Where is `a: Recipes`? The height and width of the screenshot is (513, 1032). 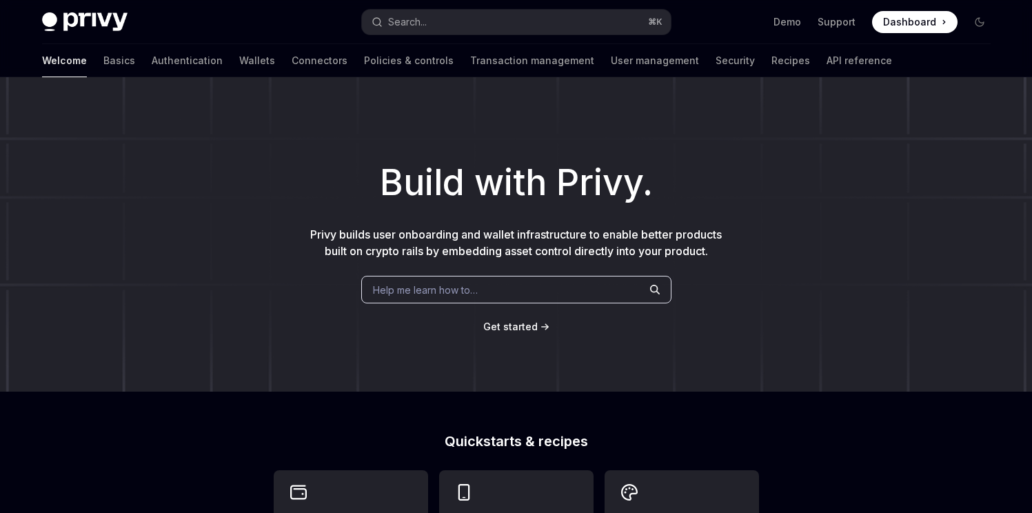 a: Recipes is located at coordinates (791, 61).